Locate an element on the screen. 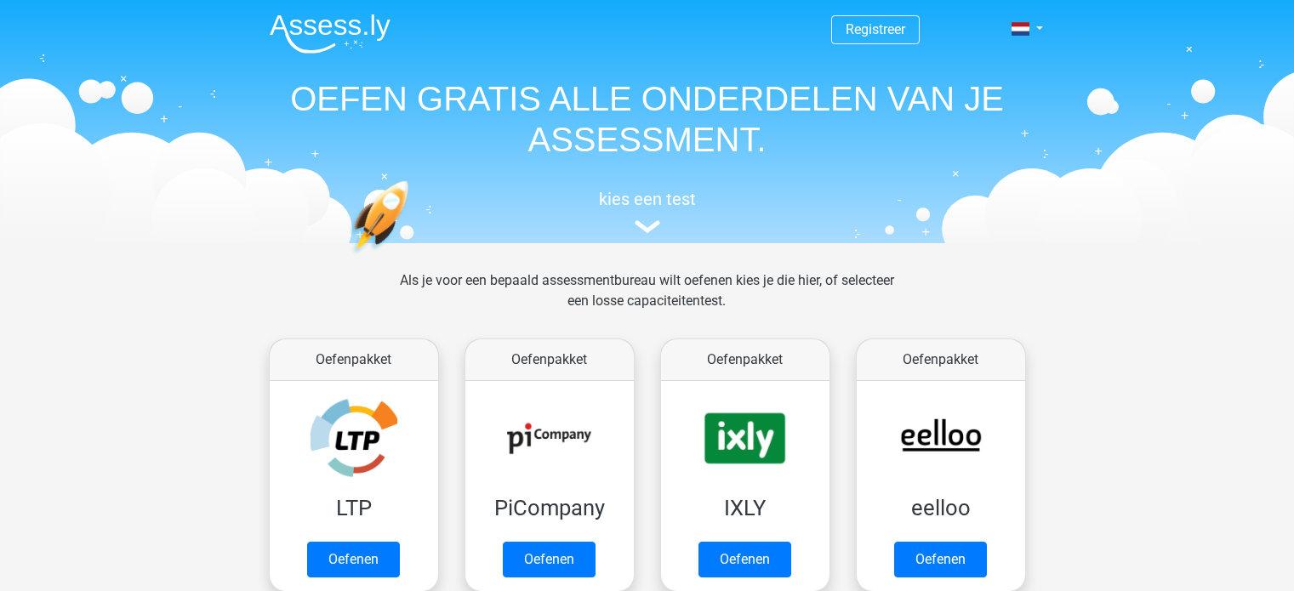  img: oefenen is located at coordinates (412, 257).